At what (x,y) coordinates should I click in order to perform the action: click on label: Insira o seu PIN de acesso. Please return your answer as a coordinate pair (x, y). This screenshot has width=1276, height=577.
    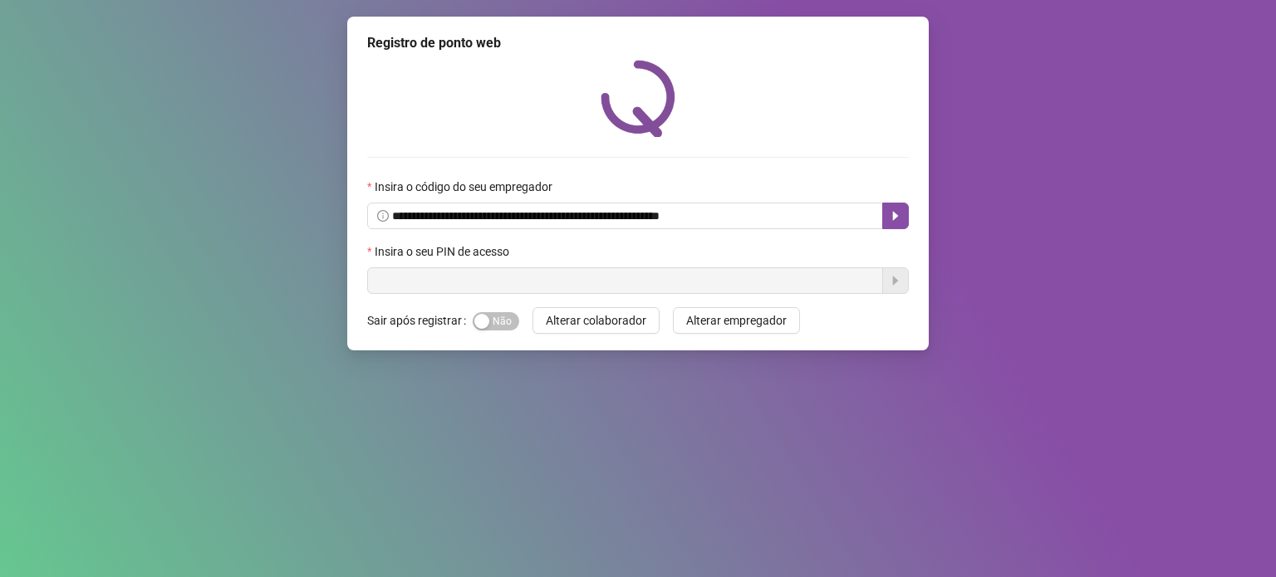
    Looking at the image, I should click on (443, 252).